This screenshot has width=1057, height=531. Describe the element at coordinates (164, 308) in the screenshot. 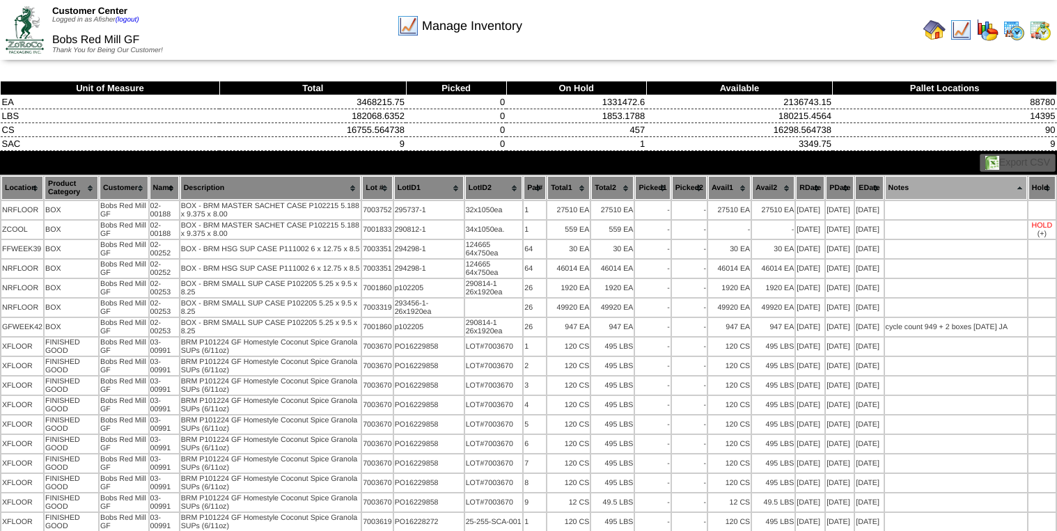

I see `td: 02-00253` at that location.